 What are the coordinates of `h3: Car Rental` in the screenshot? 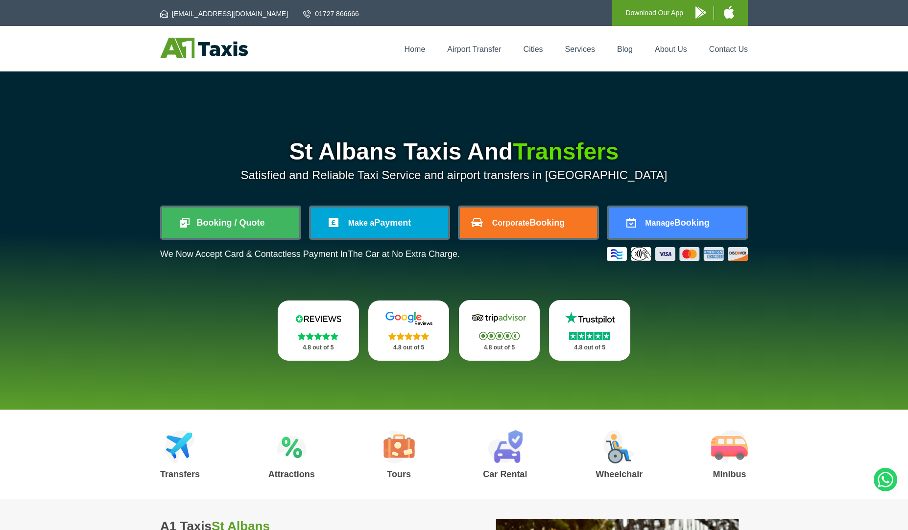 It's located at (505, 475).